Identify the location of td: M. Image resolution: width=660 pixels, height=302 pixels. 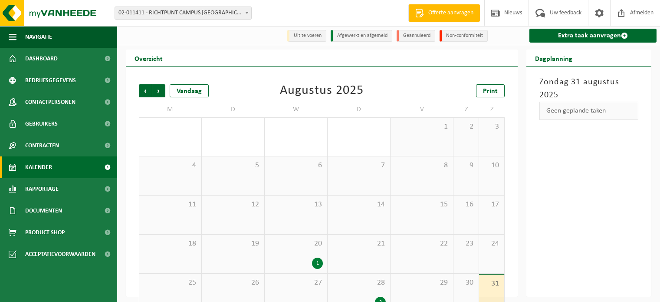
(170, 109).